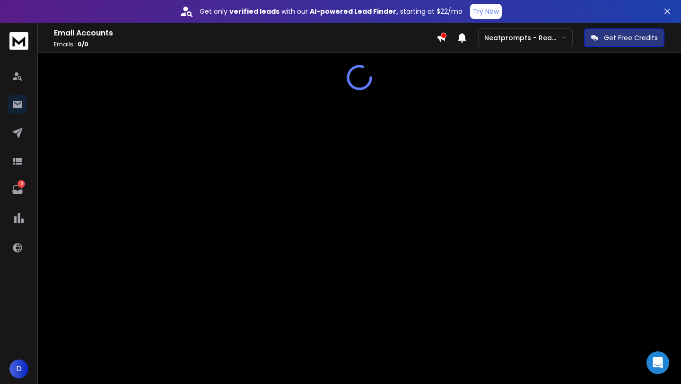 The image size is (681, 384). Describe the element at coordinates (19, 41) in the screenshot. I see `img: logo` at that location.